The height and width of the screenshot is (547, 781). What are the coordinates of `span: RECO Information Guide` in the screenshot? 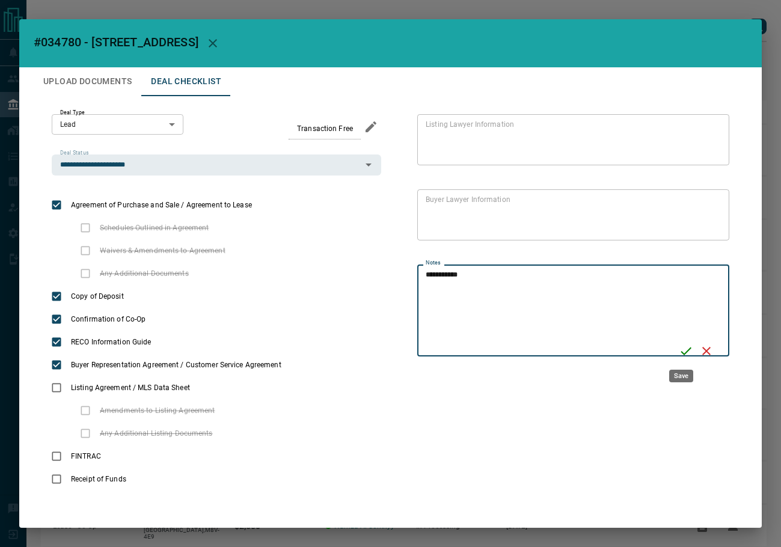 It's located at (111, 342).